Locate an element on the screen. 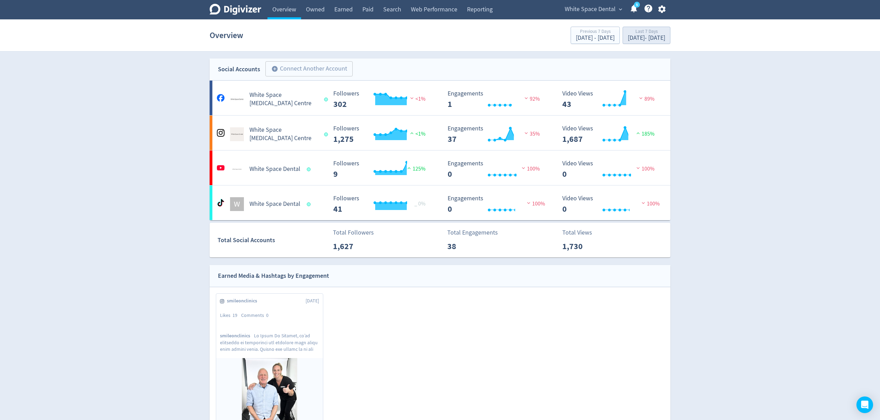  a: White Space Dental undefinedWhite Space Dental Followers --- Followers 9 125% Engagements 0 Engag... is located at coordinates (440, 168).